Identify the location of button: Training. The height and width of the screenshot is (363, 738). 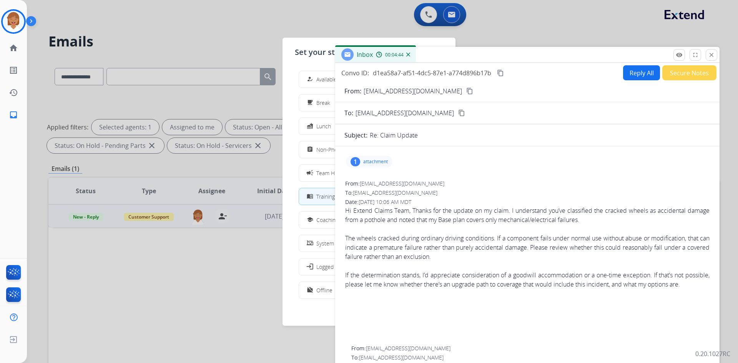
(369, 196).